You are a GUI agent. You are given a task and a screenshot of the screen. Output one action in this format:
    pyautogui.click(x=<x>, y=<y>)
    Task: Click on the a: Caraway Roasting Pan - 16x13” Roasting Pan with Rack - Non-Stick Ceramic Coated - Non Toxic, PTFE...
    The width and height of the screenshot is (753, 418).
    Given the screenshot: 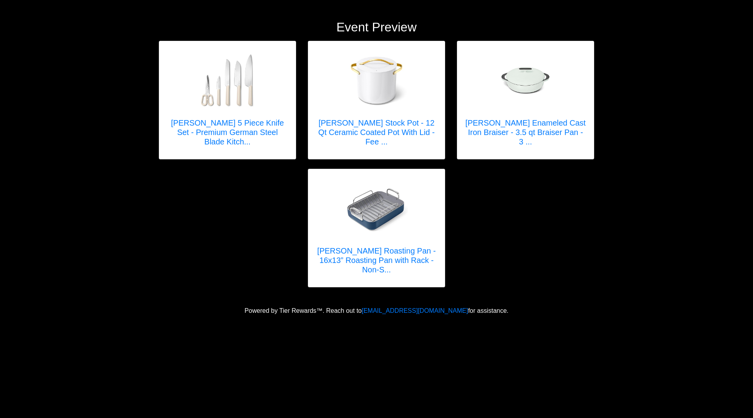 What is the action you would take?
    pyautogui.click(x=377, y=228)
    